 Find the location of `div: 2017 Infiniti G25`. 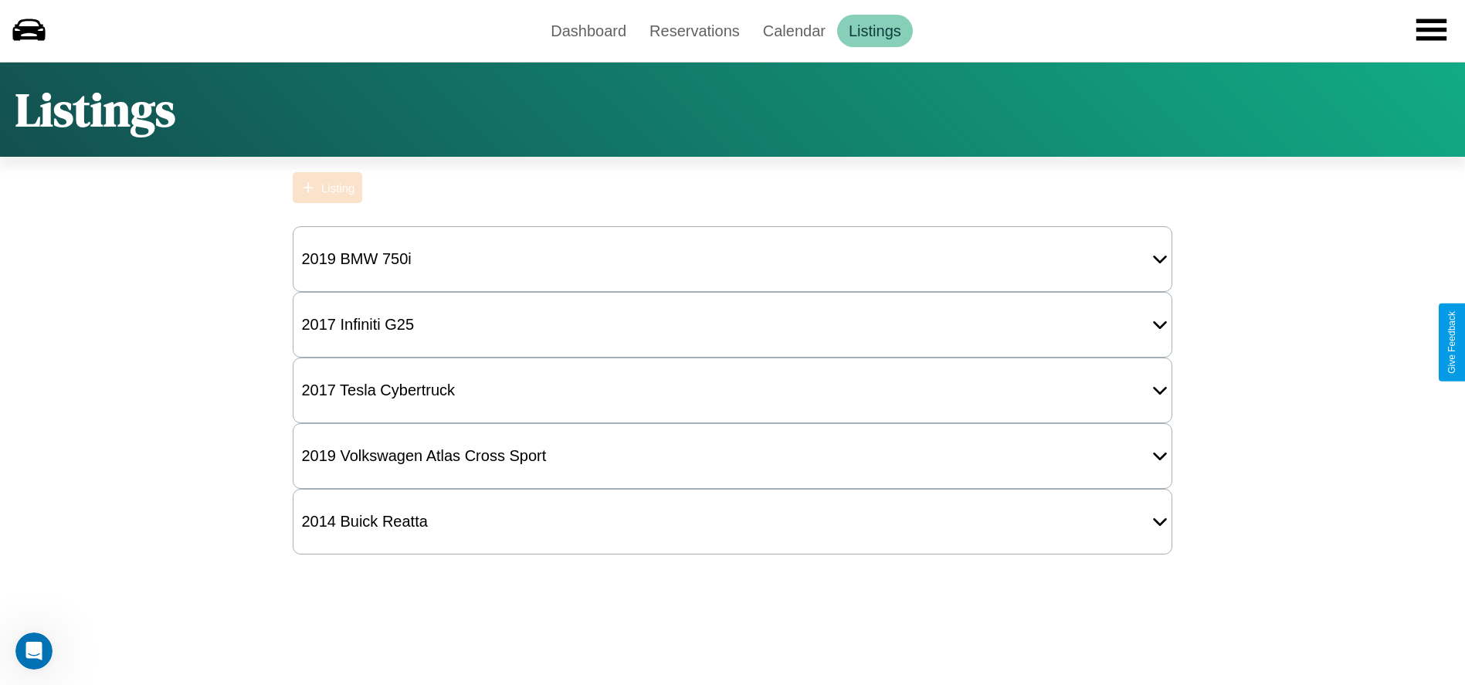

div: 2017 Infiniti G25 is located at coordinates (357, 324).